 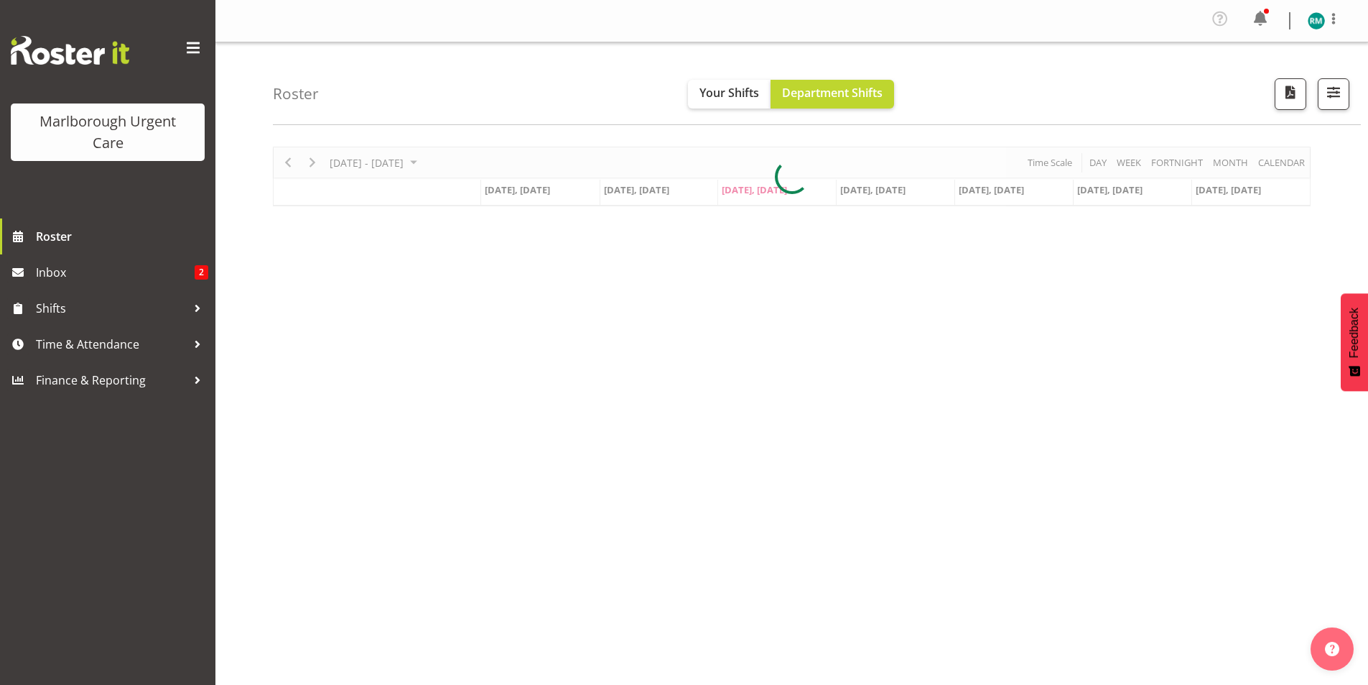 What do you see at coordinates (201, 272) in the screenshot?
I see `span: 2` at bounding box center [201, 272].